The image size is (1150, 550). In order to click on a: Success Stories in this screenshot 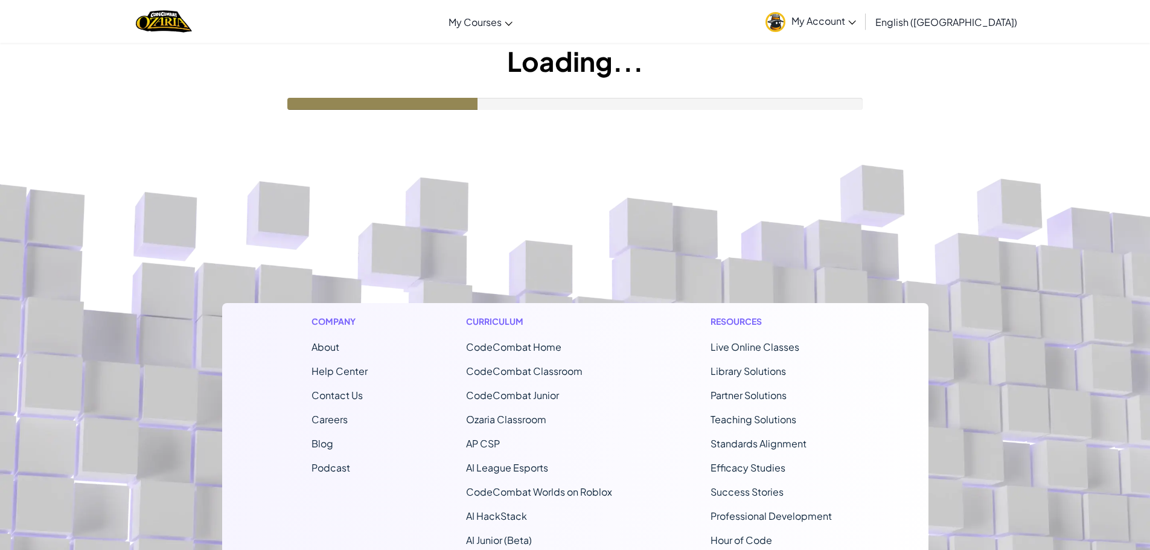, I will do `click(747, 492)`.